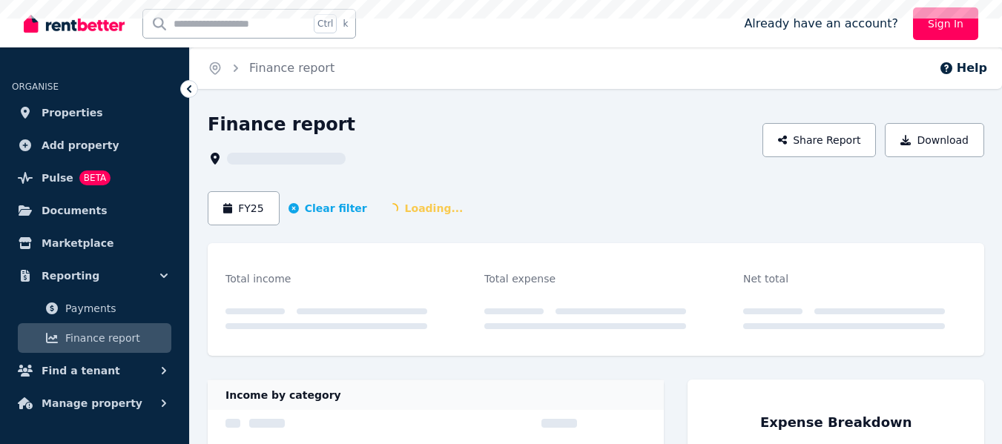 The width and height of the screenshot is (1002, 444). Describe the element at coordinates (115, 308) in the screenshot. I see `span: Payments` at that location.